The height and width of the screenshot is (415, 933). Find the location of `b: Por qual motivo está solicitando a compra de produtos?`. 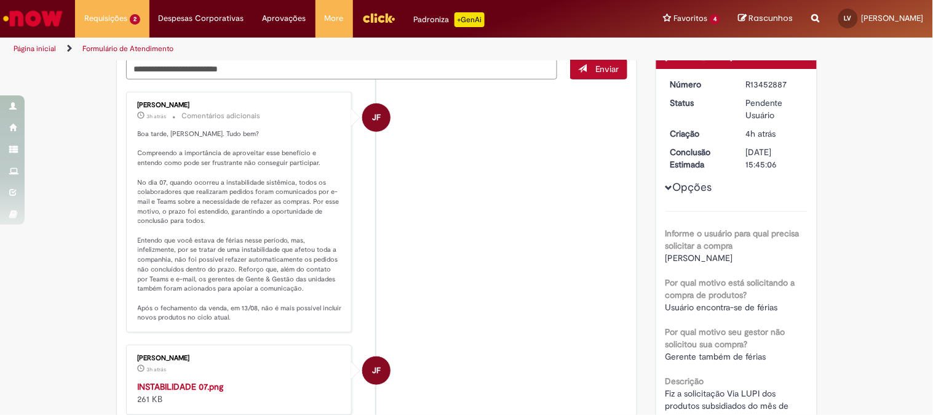

b: Por qual motivo está solicitando a compra de produtos? is located at coordinates (730, 289).